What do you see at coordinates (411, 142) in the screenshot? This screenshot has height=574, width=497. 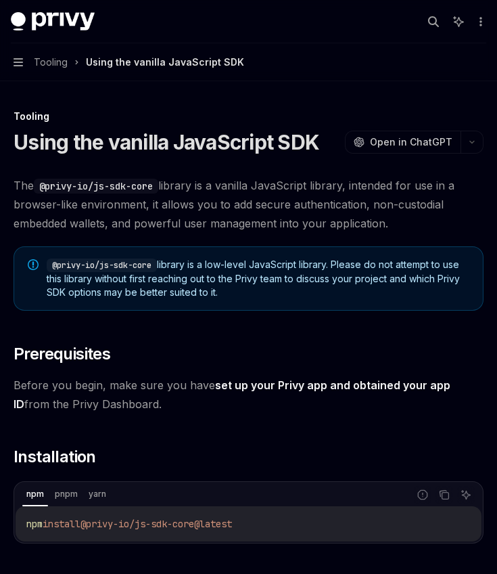 I see `span: Open in ChatGPT` at bounding box center [411, 142].